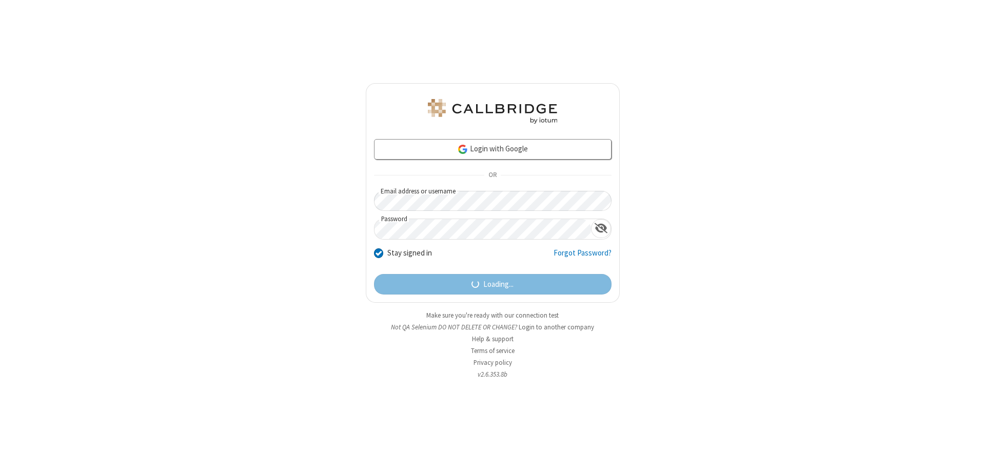 This screenshot has height=470, width=985. Describe the element at coordinates (601, 228) in the screenshot. I see `div: Show password` at that location.